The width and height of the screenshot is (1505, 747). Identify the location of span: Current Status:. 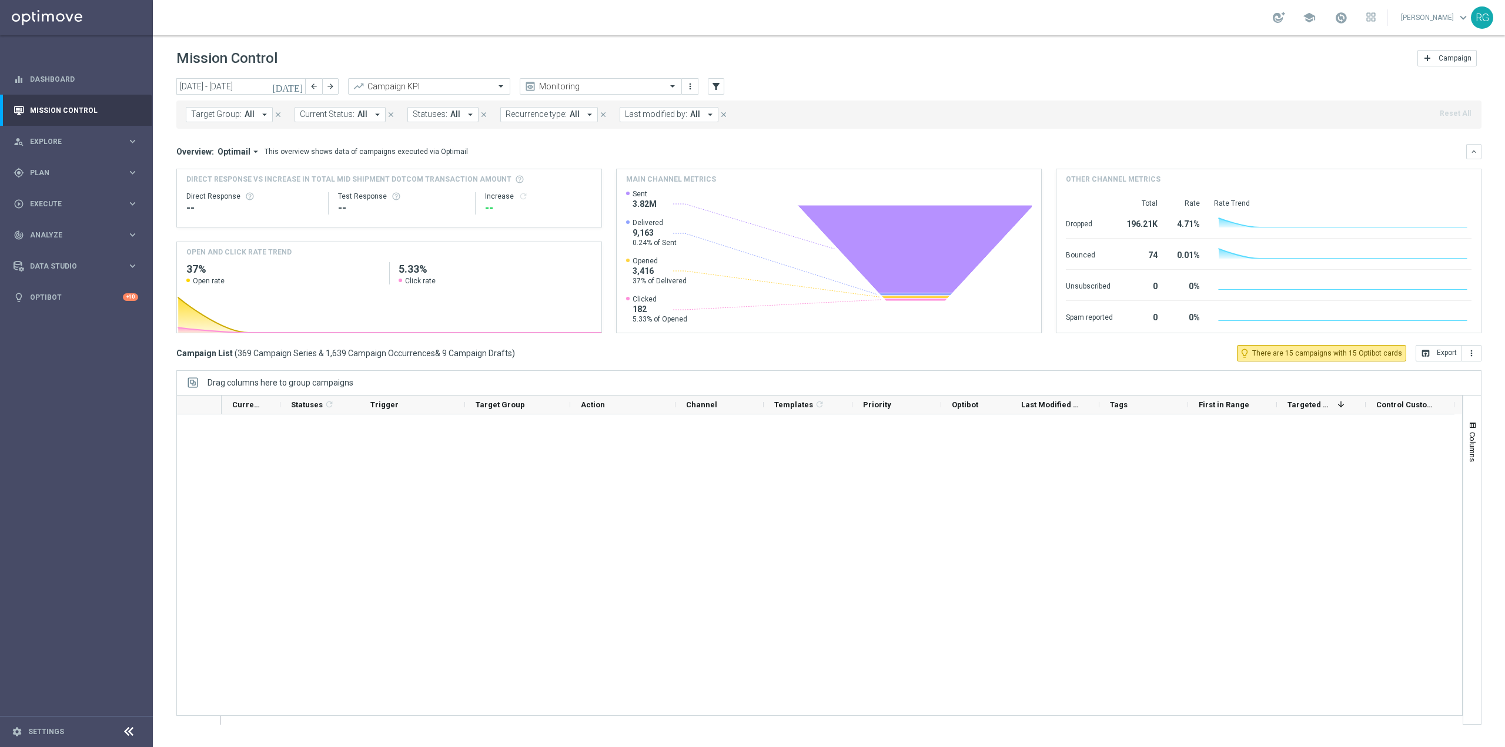
(327, 114).